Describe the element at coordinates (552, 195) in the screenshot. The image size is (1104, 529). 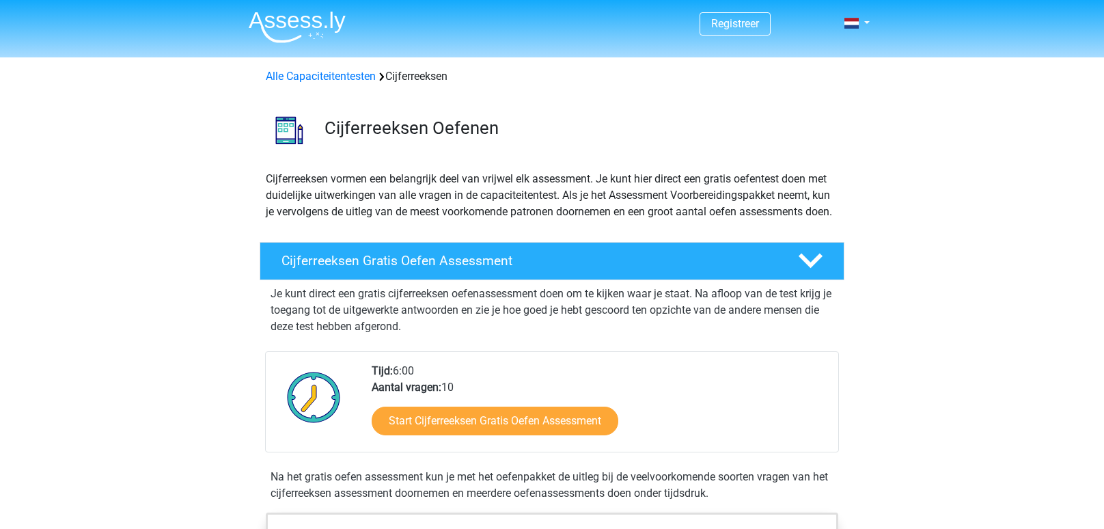
I see `p: Cijferreeksen vormen een belangrijk deel van vrijwel elk assessment. Je kunt hier direct een grat...` at that location.